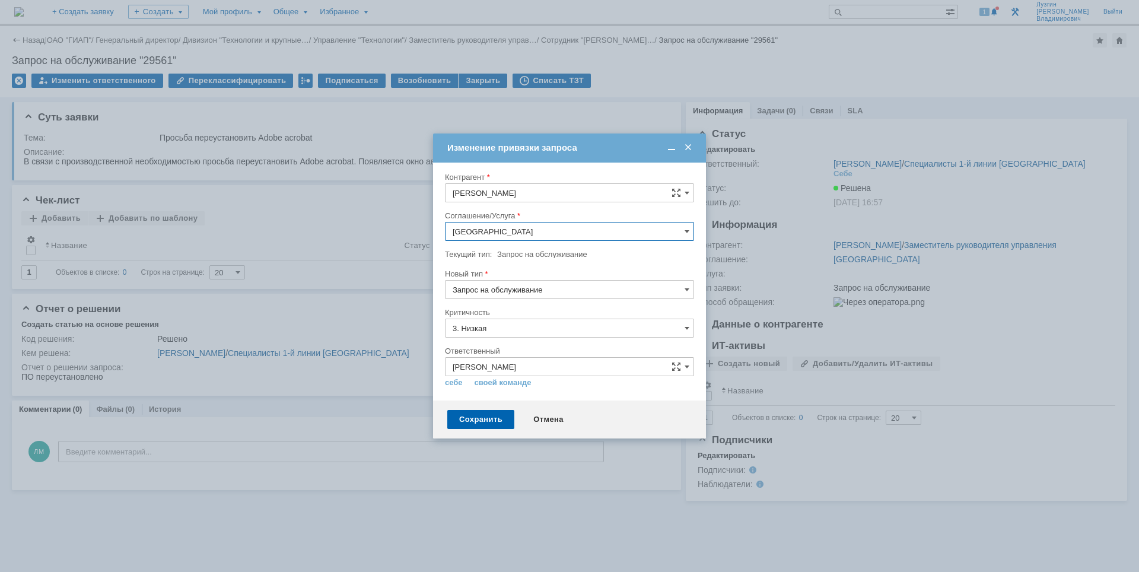  I want to click on label: Текущий тип:, so click(468, 254).